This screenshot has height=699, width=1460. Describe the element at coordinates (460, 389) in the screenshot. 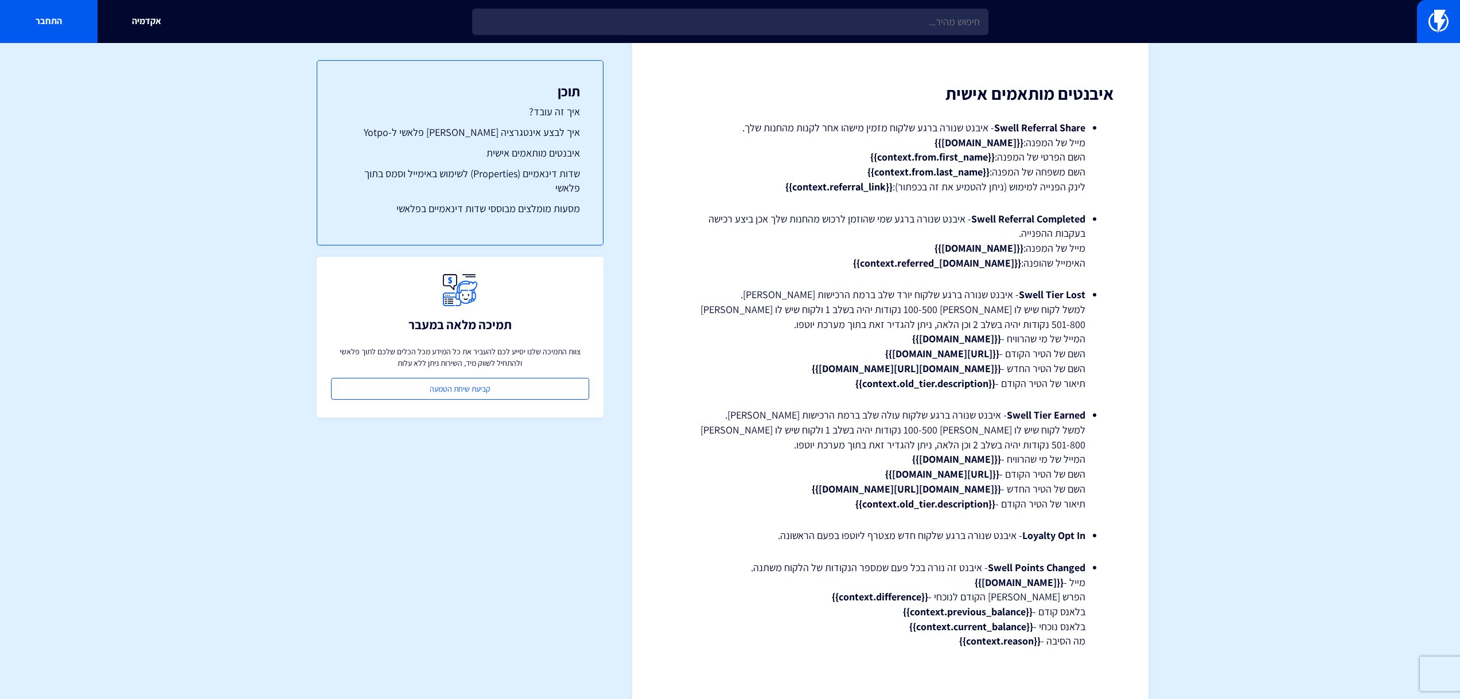

I see `a: קביעת שיחת הטמעה` at that location.